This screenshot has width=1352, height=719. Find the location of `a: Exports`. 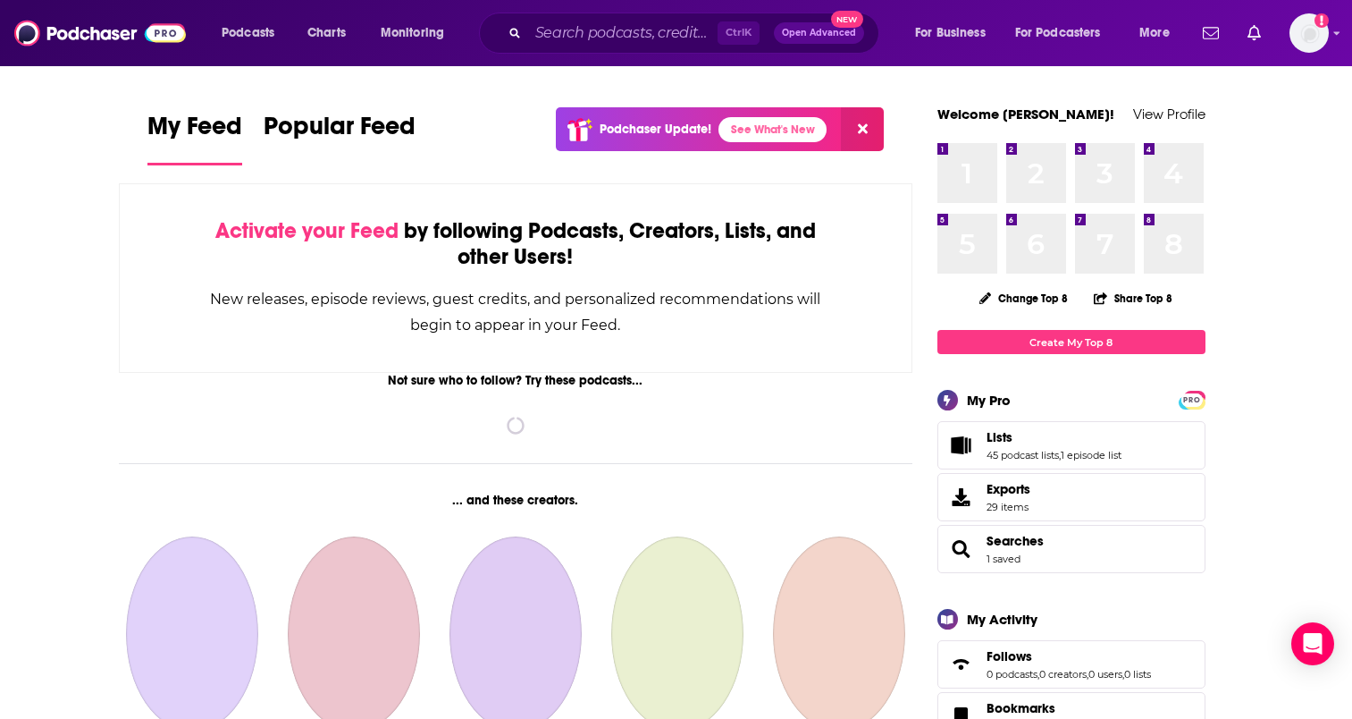

a: Exports is located at coordinates (1072, 497).